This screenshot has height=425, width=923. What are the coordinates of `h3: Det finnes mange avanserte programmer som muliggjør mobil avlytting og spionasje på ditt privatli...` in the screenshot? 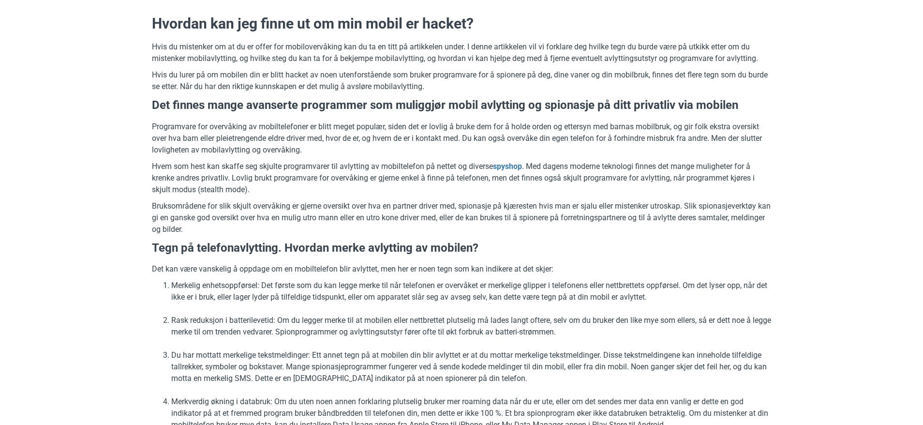 It's located at (462, 105).